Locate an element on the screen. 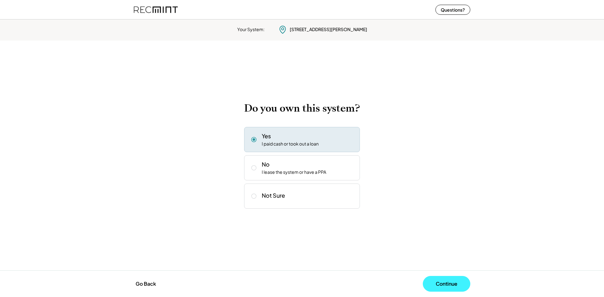 This screenshot has width=604, height=297. div: No is located at coordinates (265, 164).